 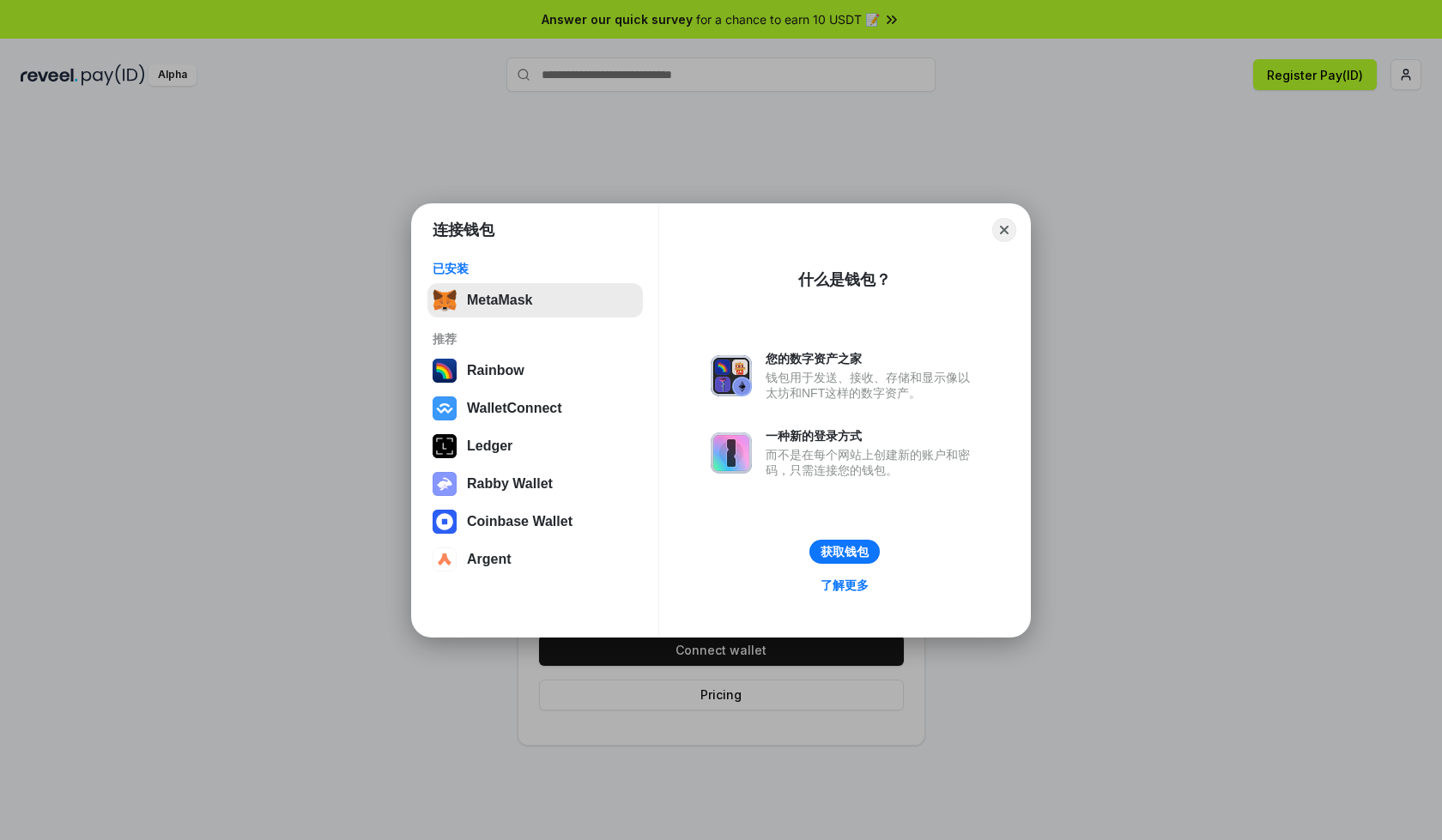 I want to click on div: WalletConnect, so click(x=514, y=408).